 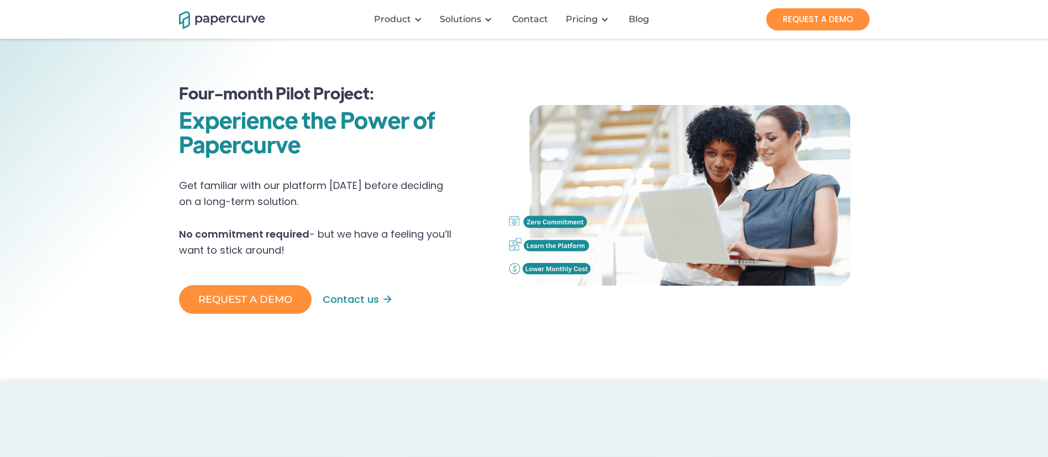 What do you see at coordinates (334, 96) in the screenshot?
I see `h1: Four-month Pilot Project:` at bounding box center [334, 96].